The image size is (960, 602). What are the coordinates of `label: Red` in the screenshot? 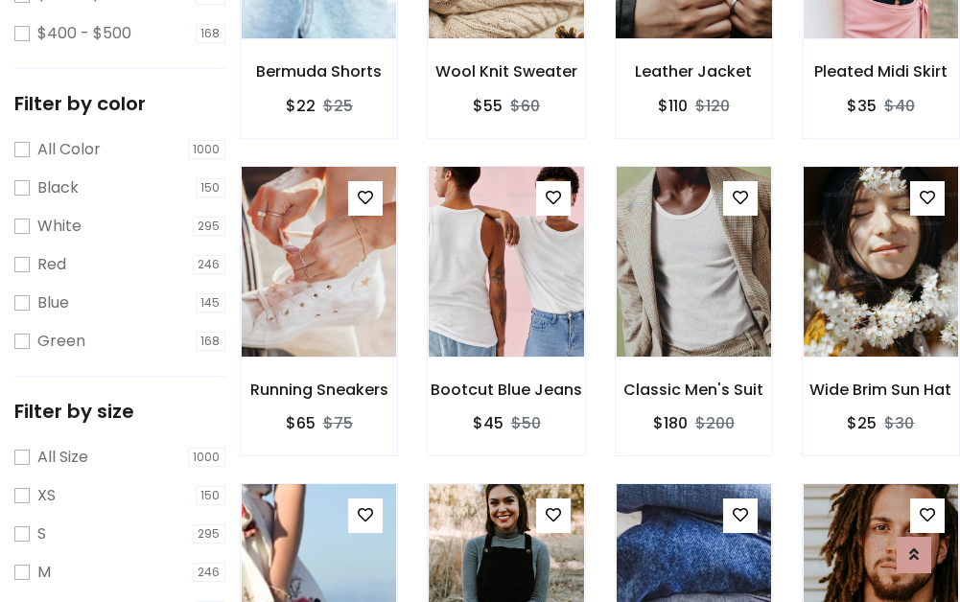 It's located at (52, 265).